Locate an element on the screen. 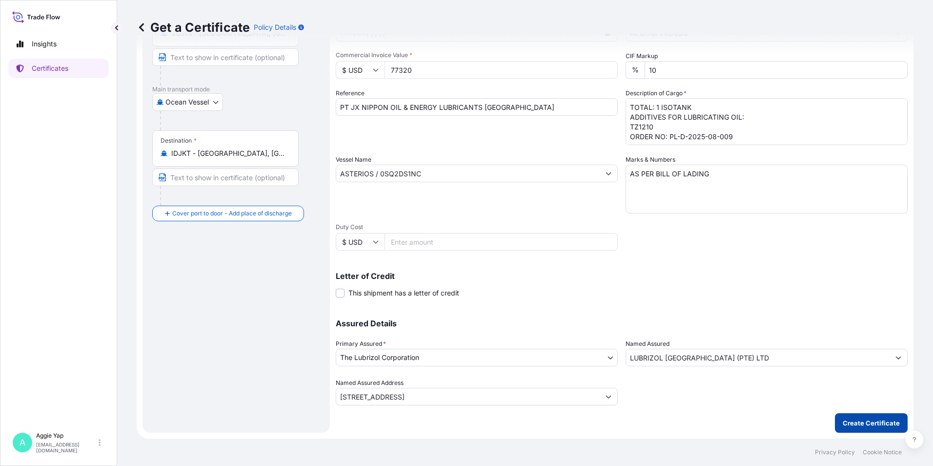 The image size is (933, 466). input: Named Assured Address is located at coordinates (468, 396).